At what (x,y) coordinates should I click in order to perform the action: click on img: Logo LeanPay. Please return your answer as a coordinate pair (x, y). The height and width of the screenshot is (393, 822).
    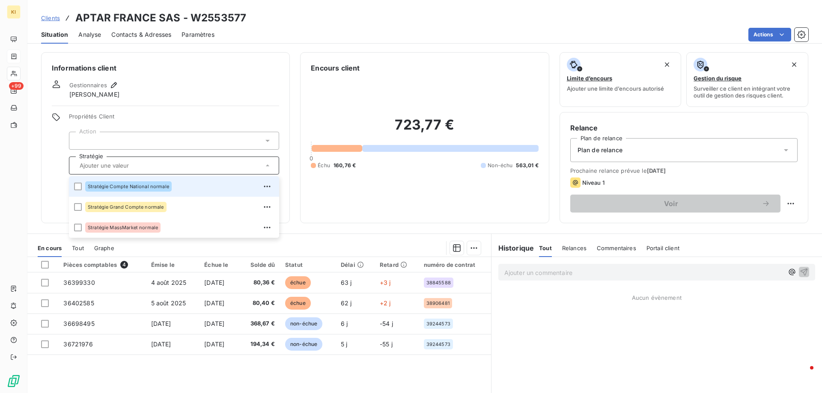
    Looking at the image, I should click on (14, 381).